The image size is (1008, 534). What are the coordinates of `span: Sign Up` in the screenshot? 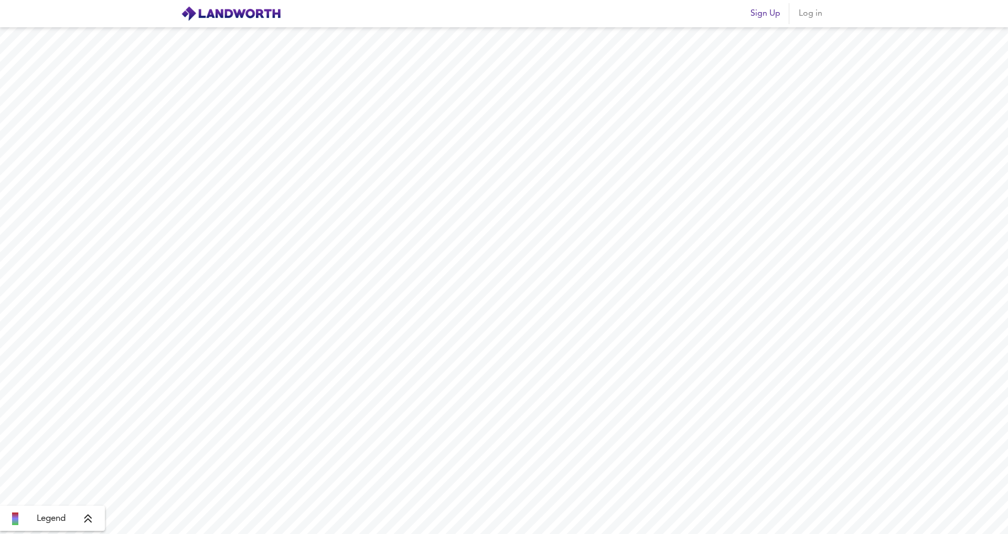 It's located at (765, 14).